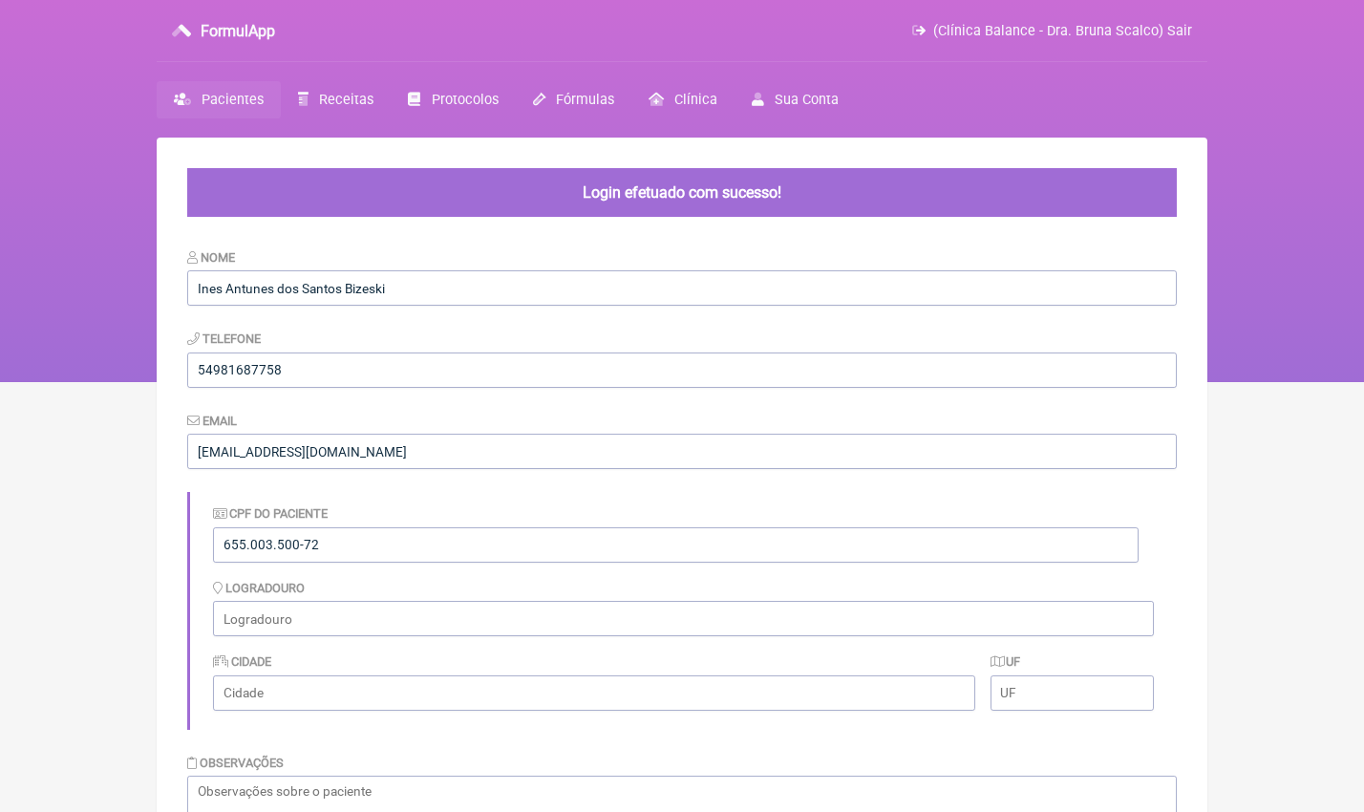 The width and height of the screenshot is (1364, 812). What do you see at coordinates (682, 192) in the screenshot?
I see `div: Login efetuado com sucesso!` at bounding box center [682, 192].